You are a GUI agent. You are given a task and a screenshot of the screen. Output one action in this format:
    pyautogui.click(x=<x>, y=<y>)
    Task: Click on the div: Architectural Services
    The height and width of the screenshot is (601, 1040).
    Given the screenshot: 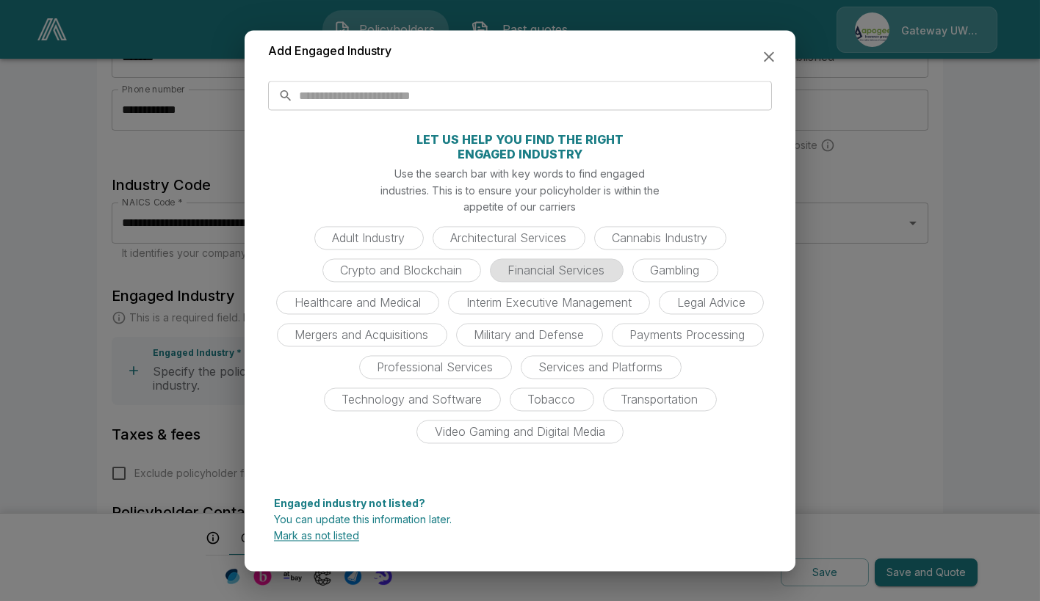 What is the action you would take?
    pyautogui.click(x=509, y=239)
    